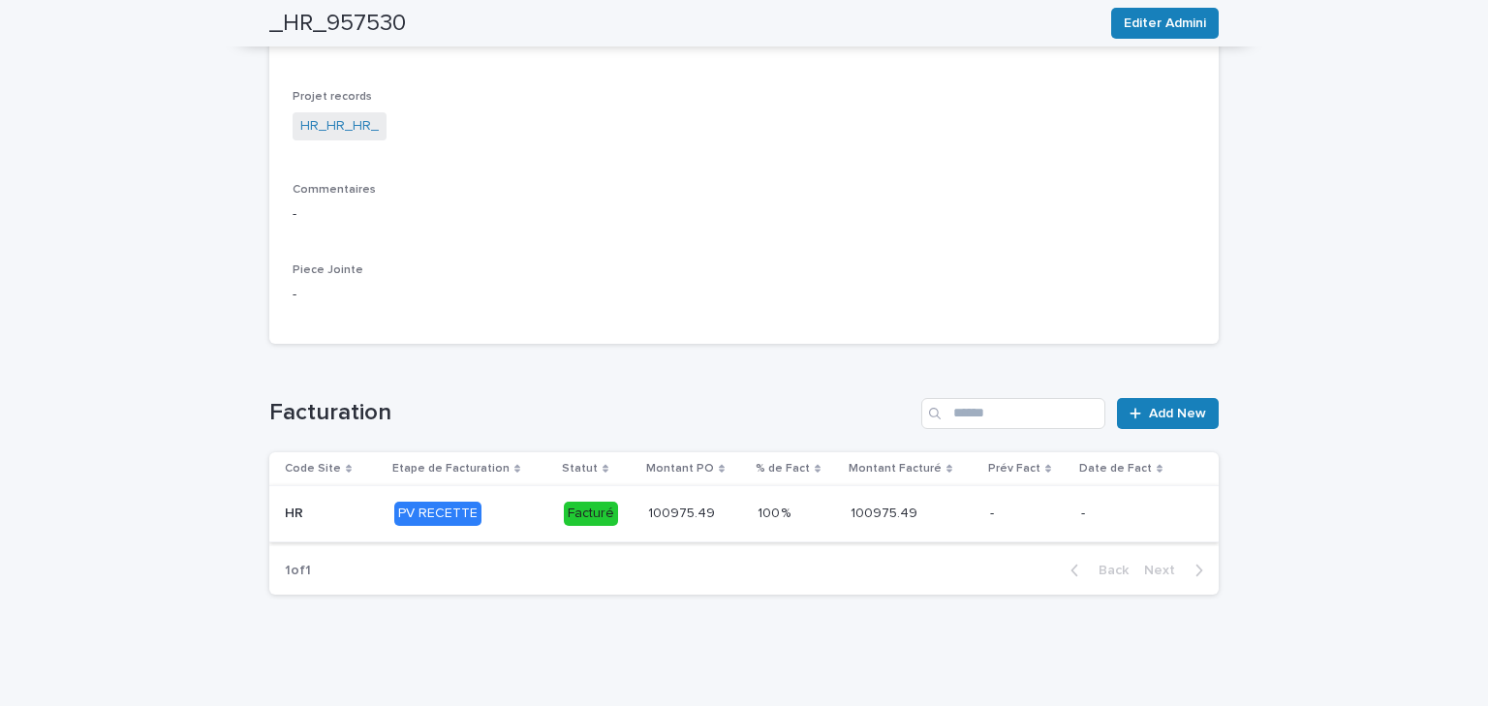  What do you see at coordinates (1014, 414) in the screenshot?
I see `div: Search` at bounding box center [1014, 414].